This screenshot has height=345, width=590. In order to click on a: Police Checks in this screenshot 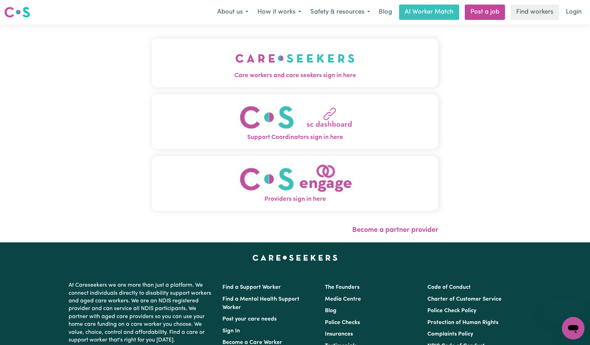, I will do `click(342, 323)`.